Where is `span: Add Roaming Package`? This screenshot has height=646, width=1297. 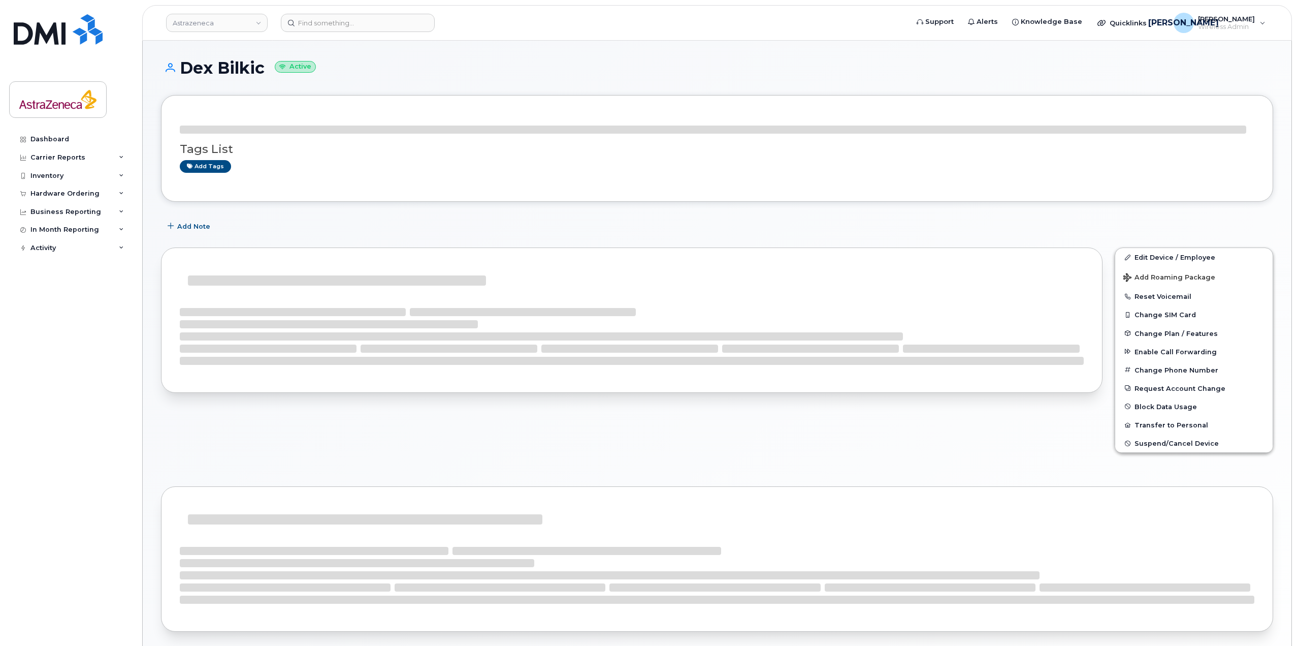 span: Add Roaming Package is located at coordinates (1169, 278).